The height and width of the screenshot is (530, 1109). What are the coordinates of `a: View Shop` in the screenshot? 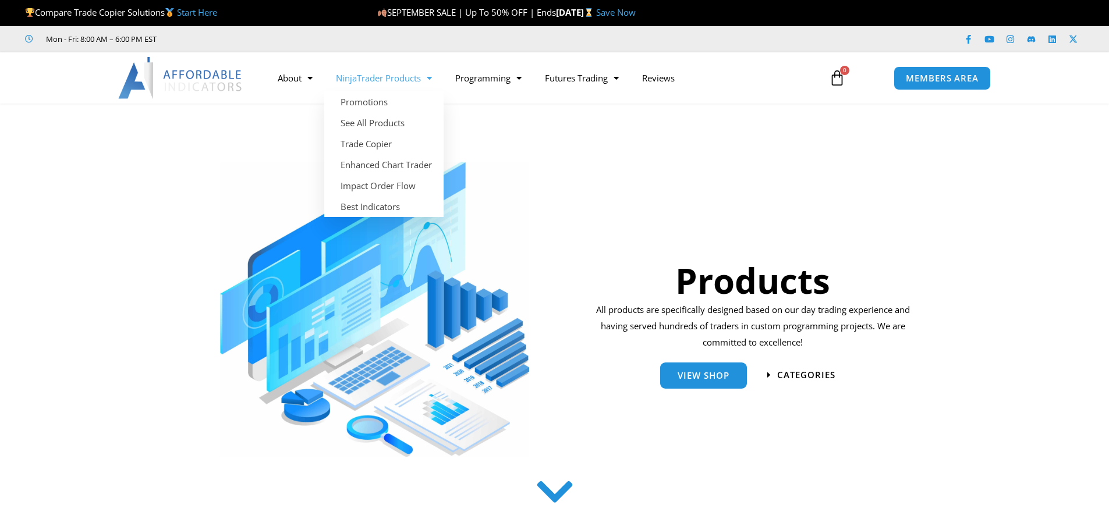 It's located at (703, 376).